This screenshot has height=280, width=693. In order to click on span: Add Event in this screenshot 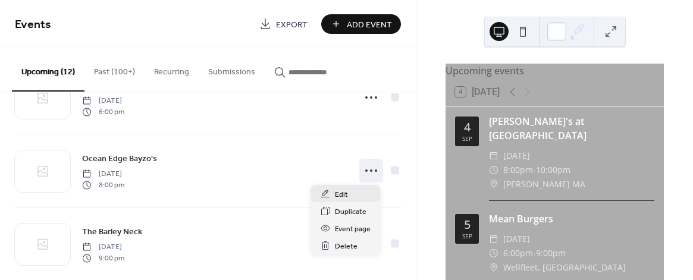, I will do `click(370, 24)`.